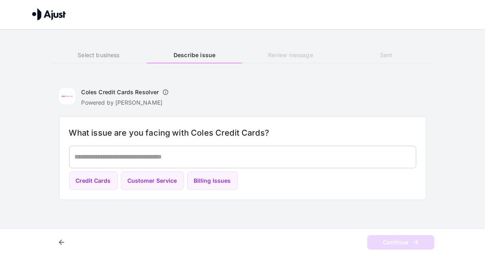 This screenshot has width=485, height=256. I want to click on h6: Review message, so click(291, 55).